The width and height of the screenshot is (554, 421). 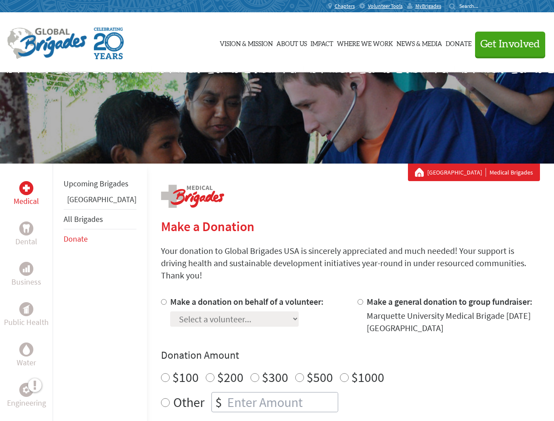 I want to click on p: Engineering, so click(x=26, y=403).